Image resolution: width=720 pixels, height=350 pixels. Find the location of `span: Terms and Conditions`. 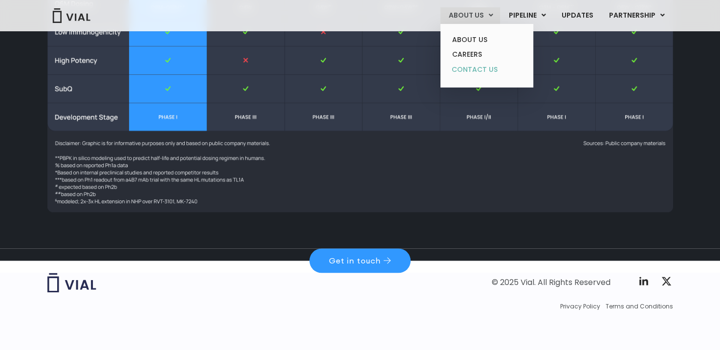

span: Terms and Conditions is located at coordinates (640, 307).